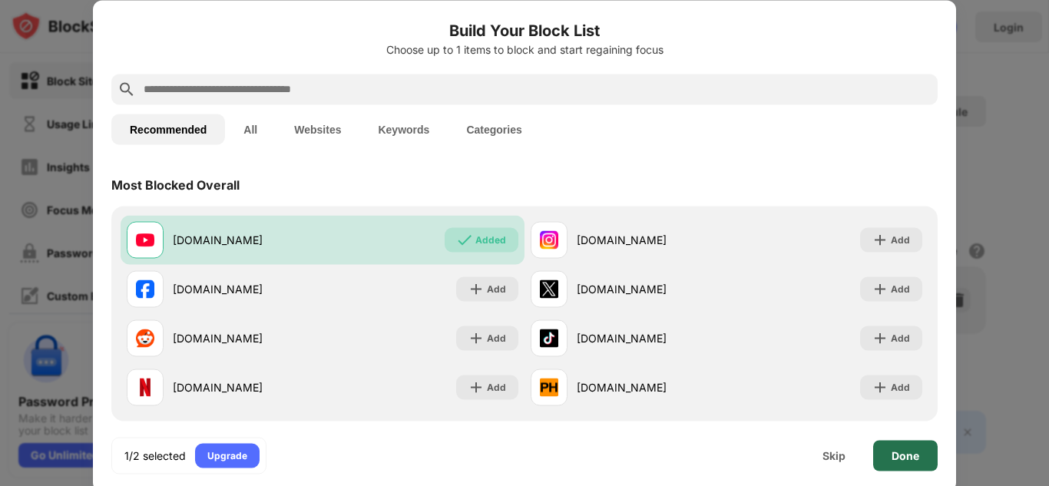 The height and width of the screenshot is (486, 1049). Describe the element at coordinates (250, 129) in the screenshot. I see `button: All` at that location.